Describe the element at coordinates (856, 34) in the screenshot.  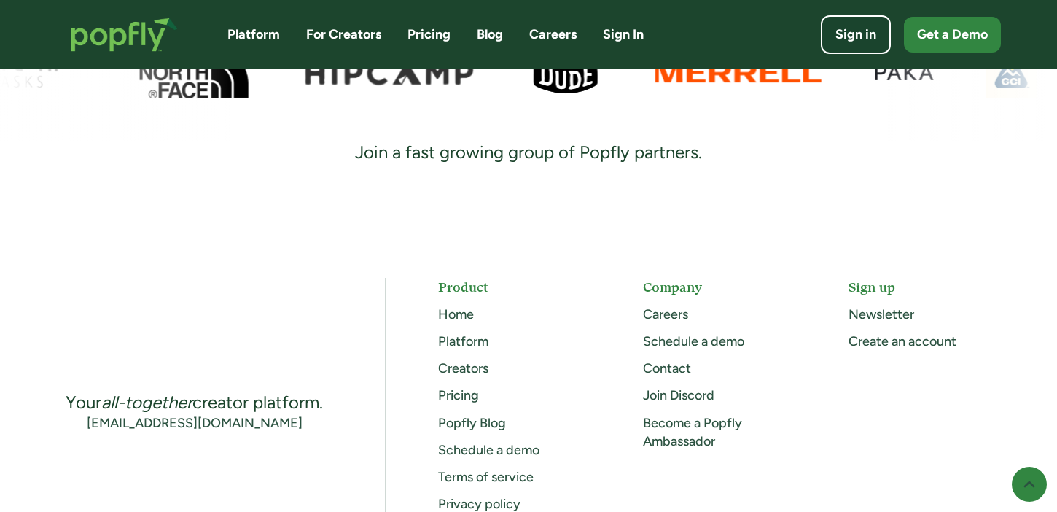
I see `div: Sign in` at that location.